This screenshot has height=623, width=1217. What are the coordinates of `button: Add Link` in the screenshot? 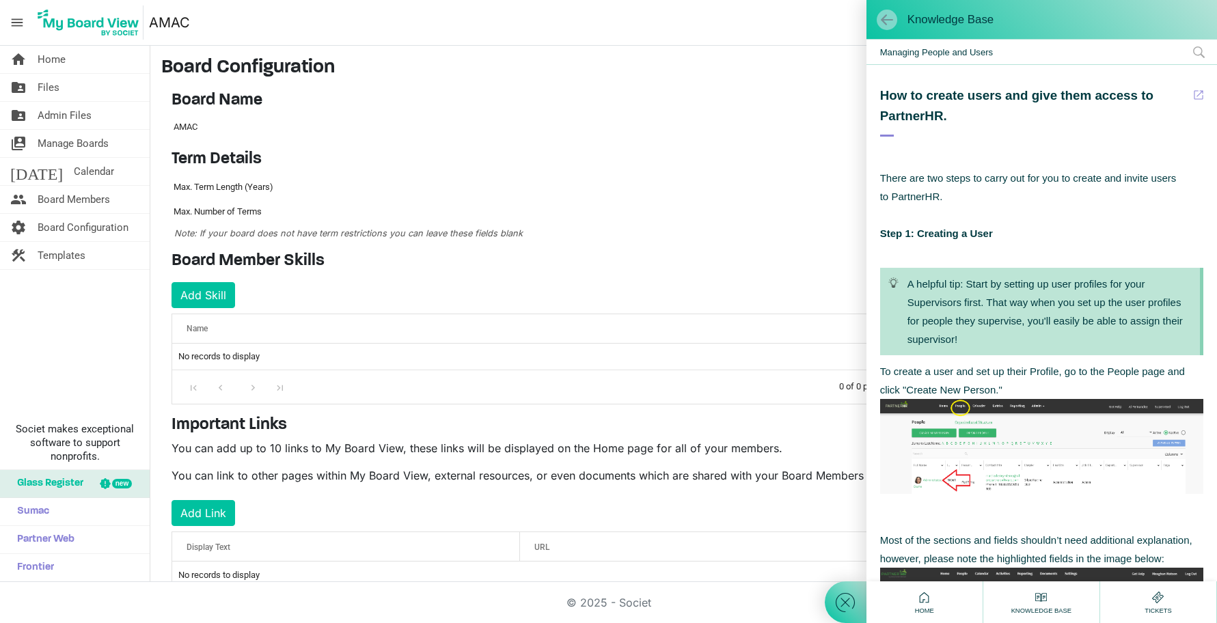 It's located at (203, 513).